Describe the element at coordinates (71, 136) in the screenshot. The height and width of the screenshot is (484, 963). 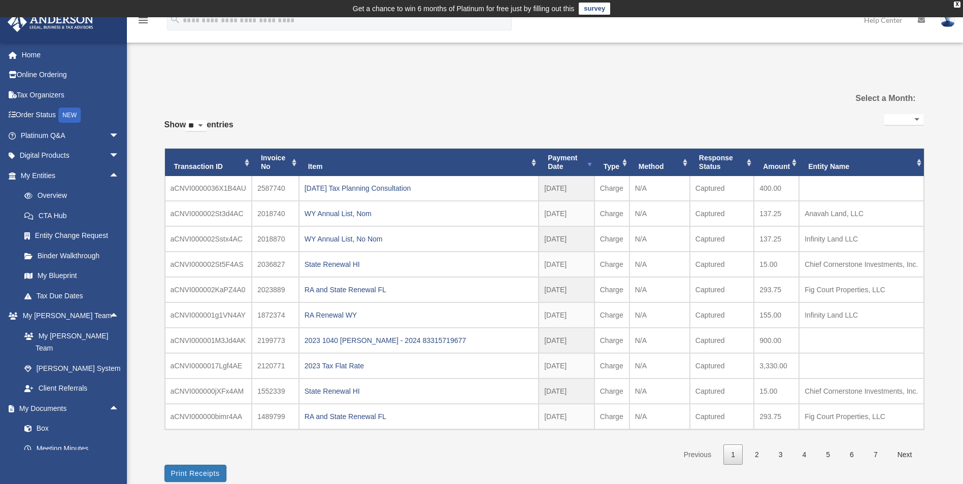
I see `a: Platinum Q&Aarrow_drop_down` at that location.